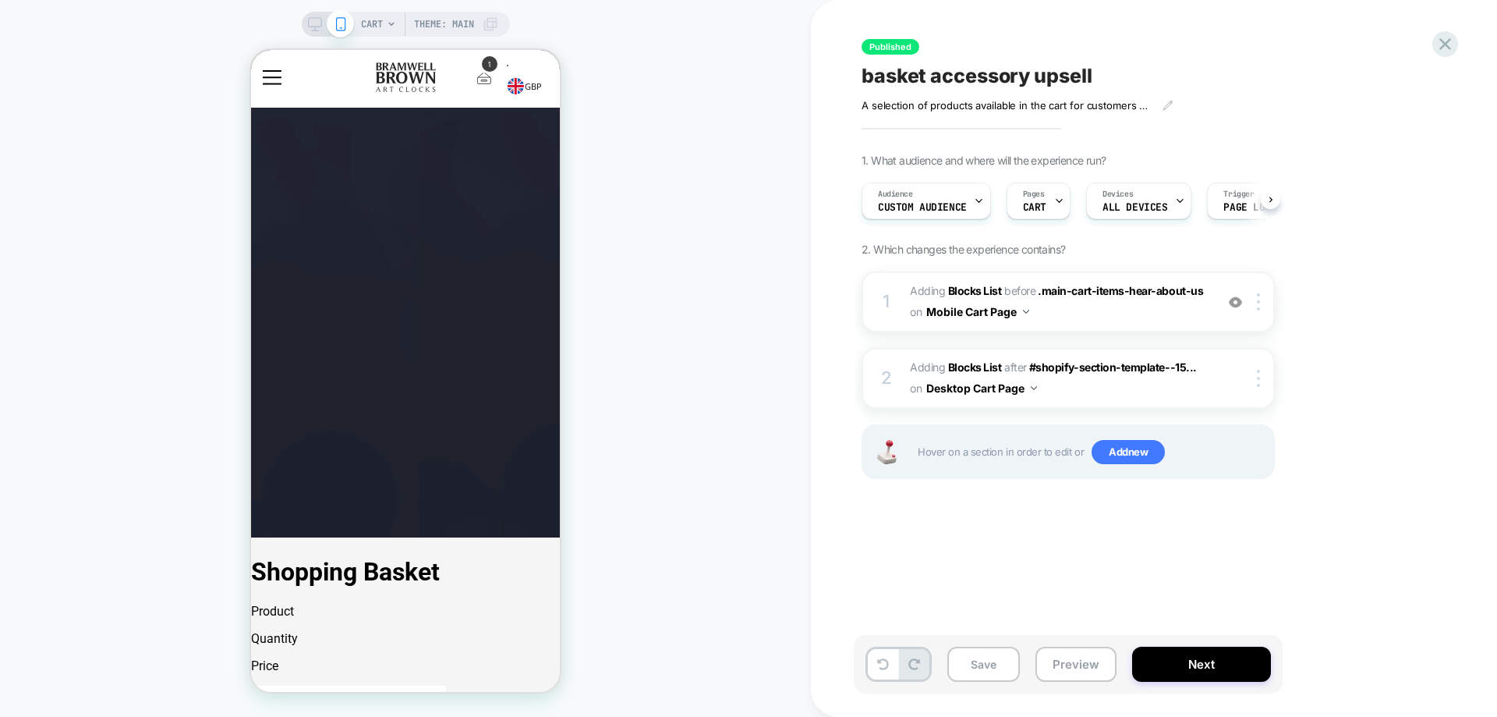 This screenshot has height=717, width=1497. What do you see at coordinates (1117, 194) in the screenshot?
I see `span: Devices` at bounding box center [1117, 194].